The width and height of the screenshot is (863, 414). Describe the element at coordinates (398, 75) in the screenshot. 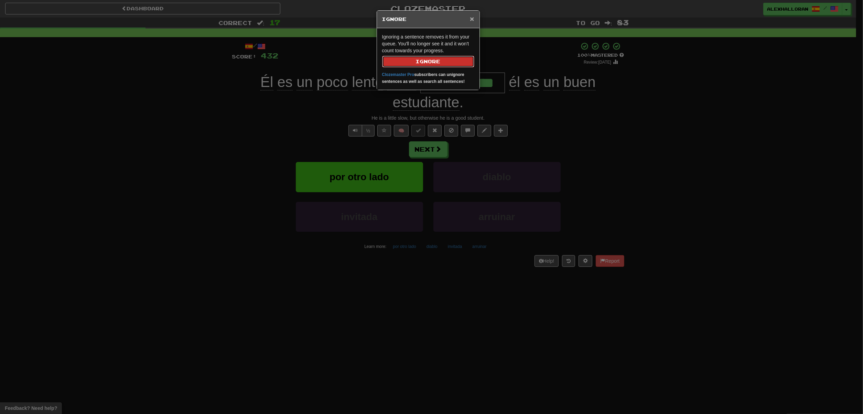

I see `a: Clozemaster Pro` at that location.